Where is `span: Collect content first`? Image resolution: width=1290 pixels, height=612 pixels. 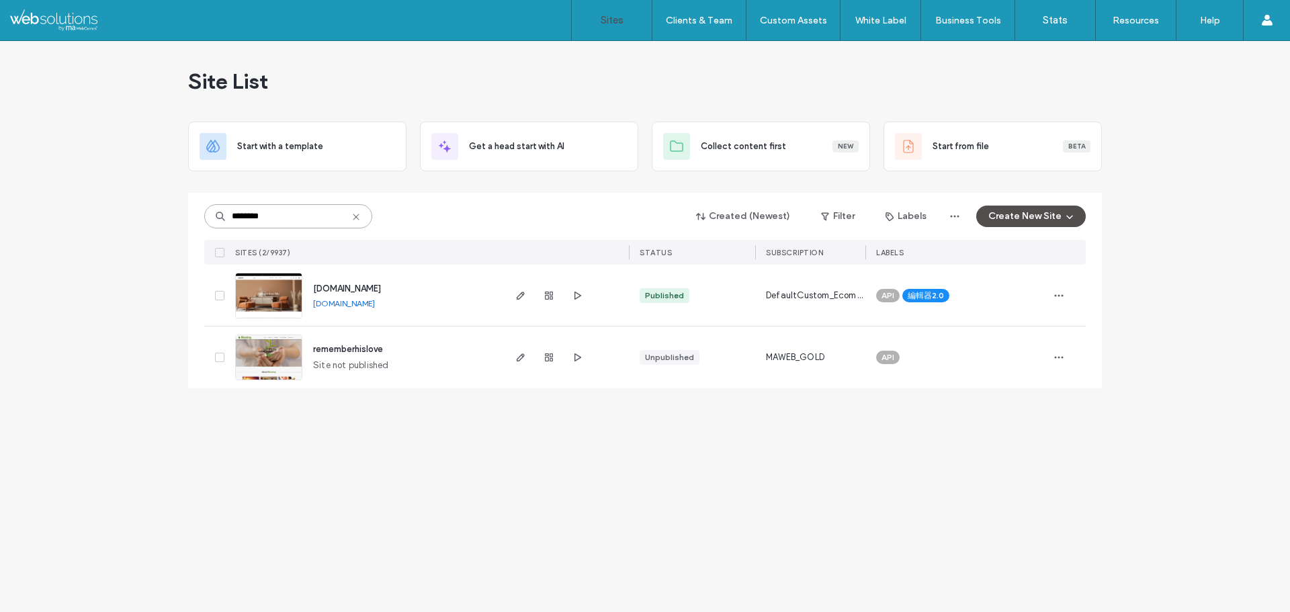 span: Collect content first is located at coordinates (743, 147).